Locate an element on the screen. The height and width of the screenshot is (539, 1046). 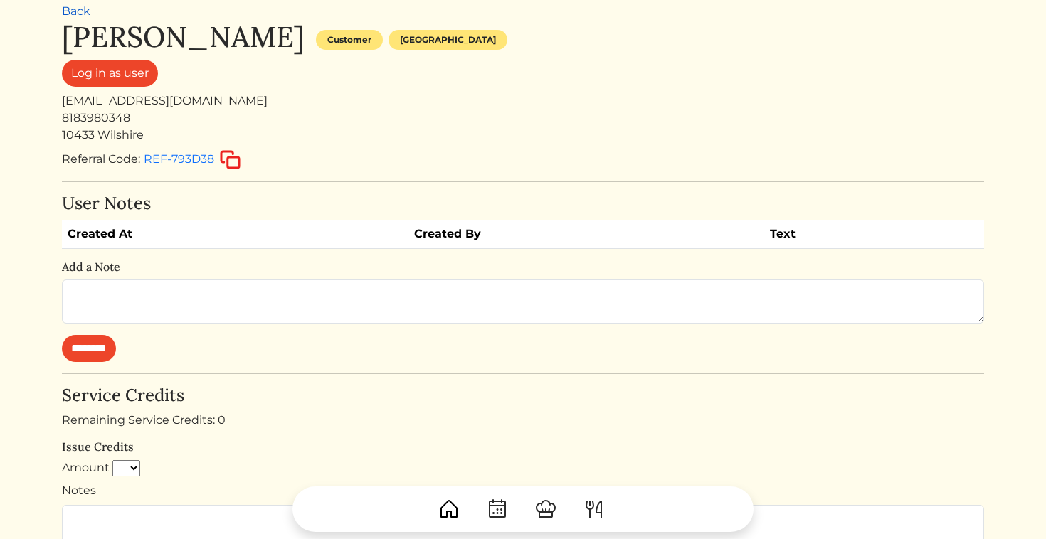
a: Back is located at coordinates (76, 11).